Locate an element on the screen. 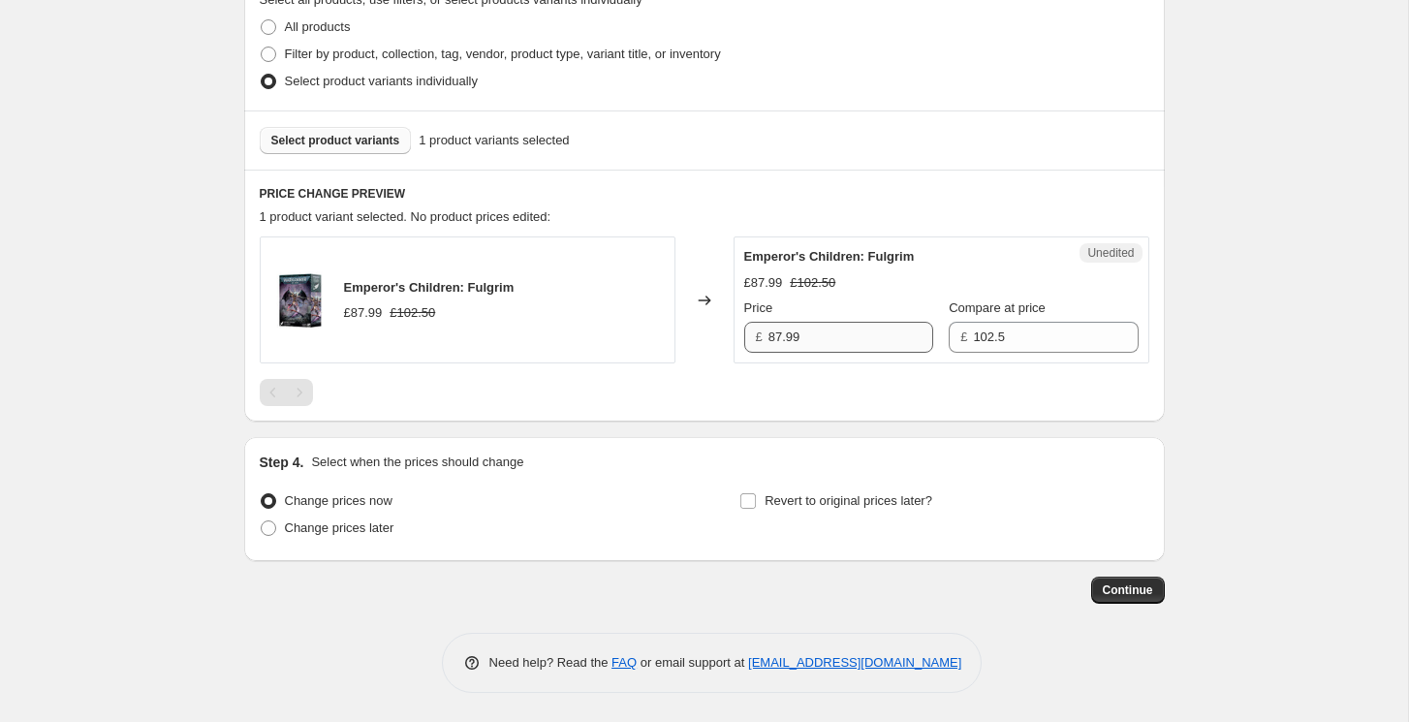 The image size is (1409, 722). img: https___trade.games-workshop.com_assets_2025_04_99120102200_ECFulgrim04_80x.jpg is located at coordinates (299, 300).